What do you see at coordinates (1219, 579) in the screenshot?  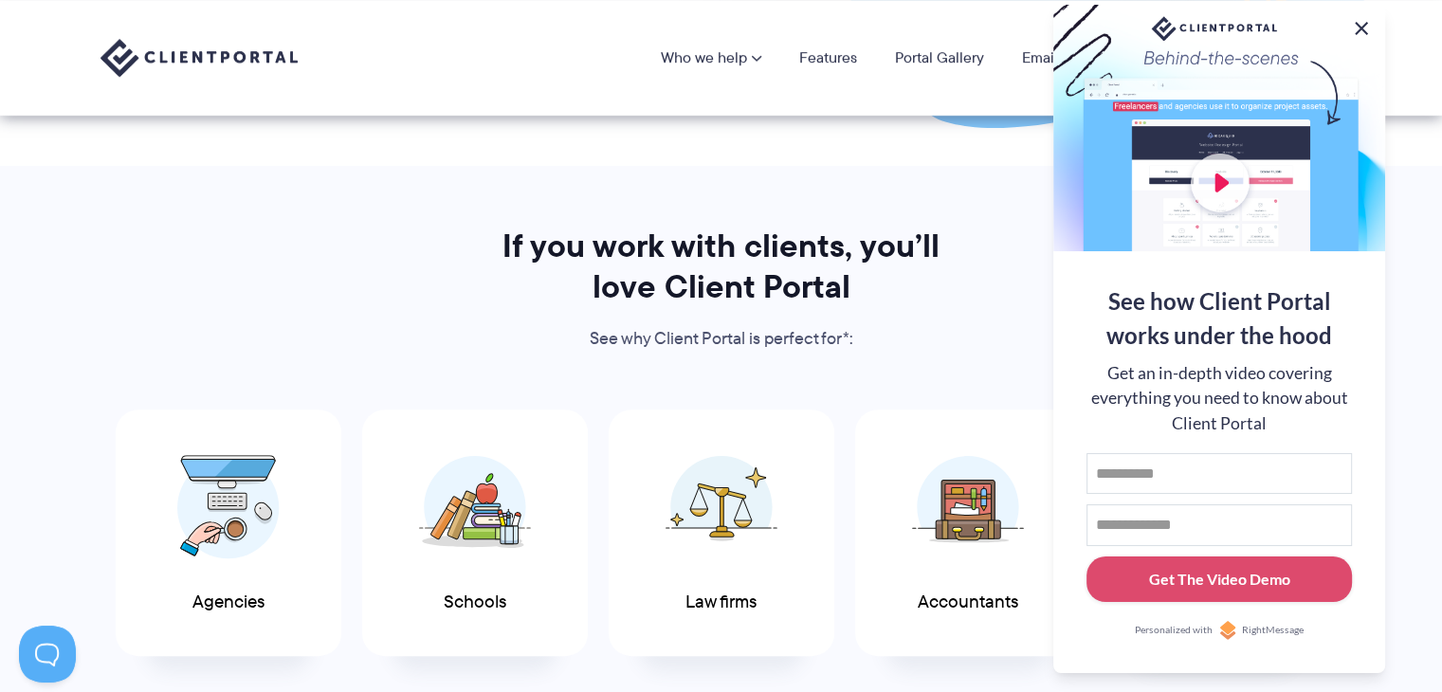 I see `button: Get The Video Demo` at bounding box center [1219, 579].